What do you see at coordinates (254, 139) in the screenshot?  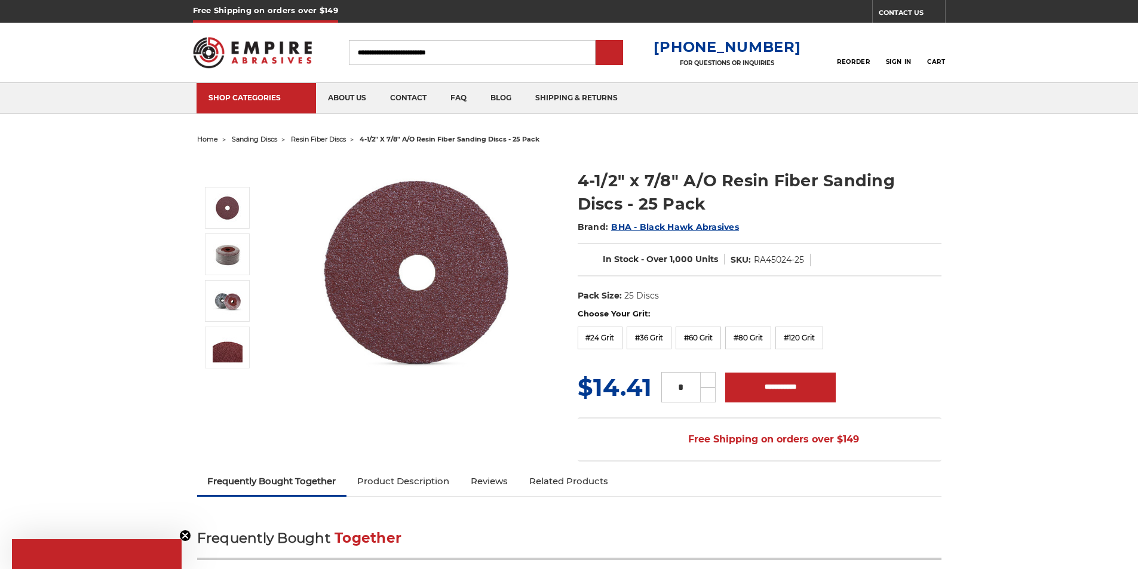 I see `a: sanding discs` at bounding box center [254, 139].